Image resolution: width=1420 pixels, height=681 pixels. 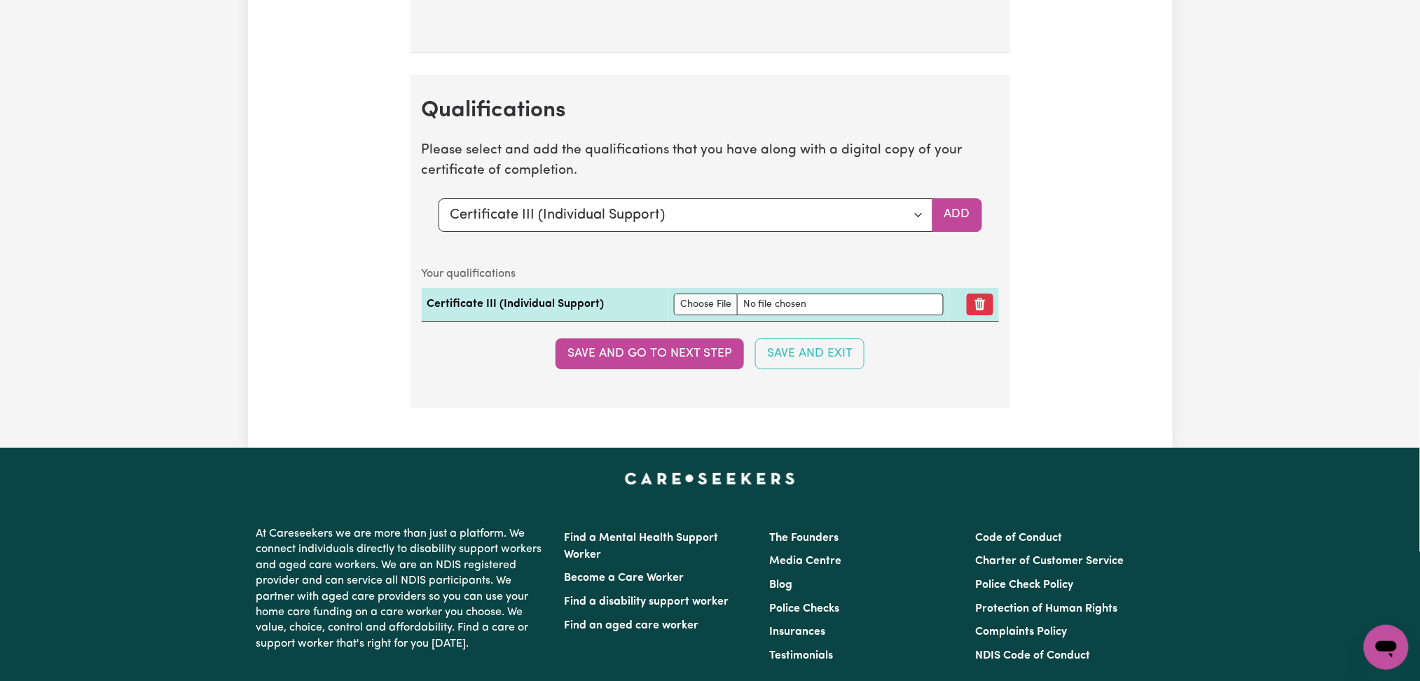 I want to click on td: Certificate III (Individual Support), so click(x=545, y=305).